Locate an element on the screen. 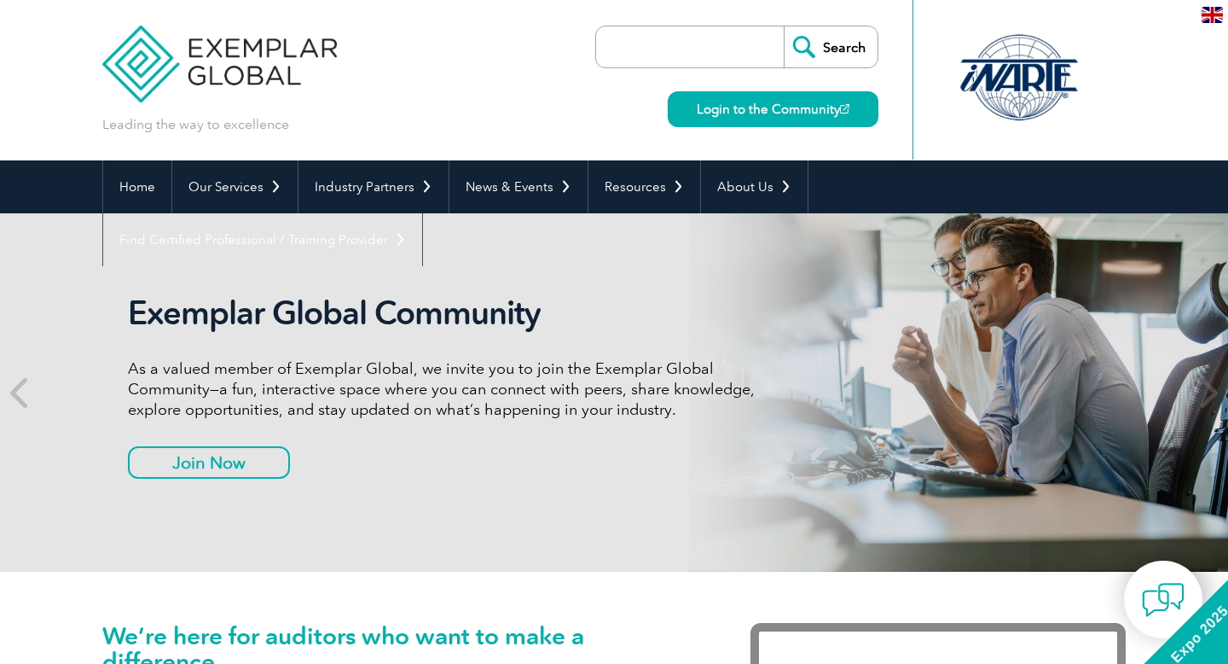  a: Industry Partners is located at coordinates (374, 187).